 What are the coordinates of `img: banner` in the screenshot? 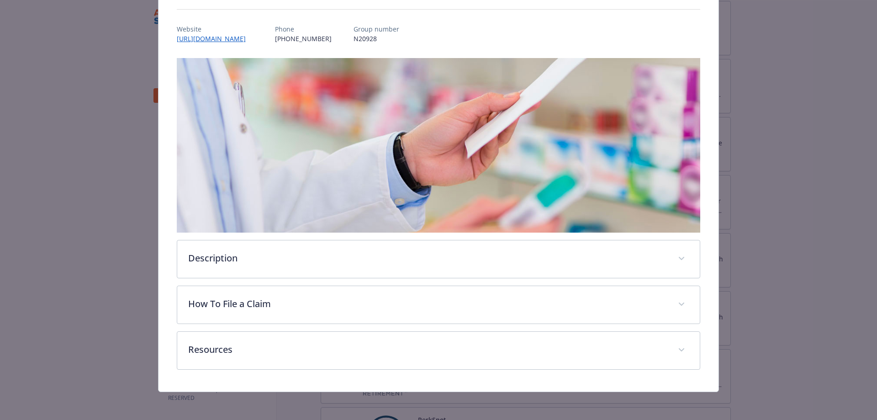 It's located at (439, 145).